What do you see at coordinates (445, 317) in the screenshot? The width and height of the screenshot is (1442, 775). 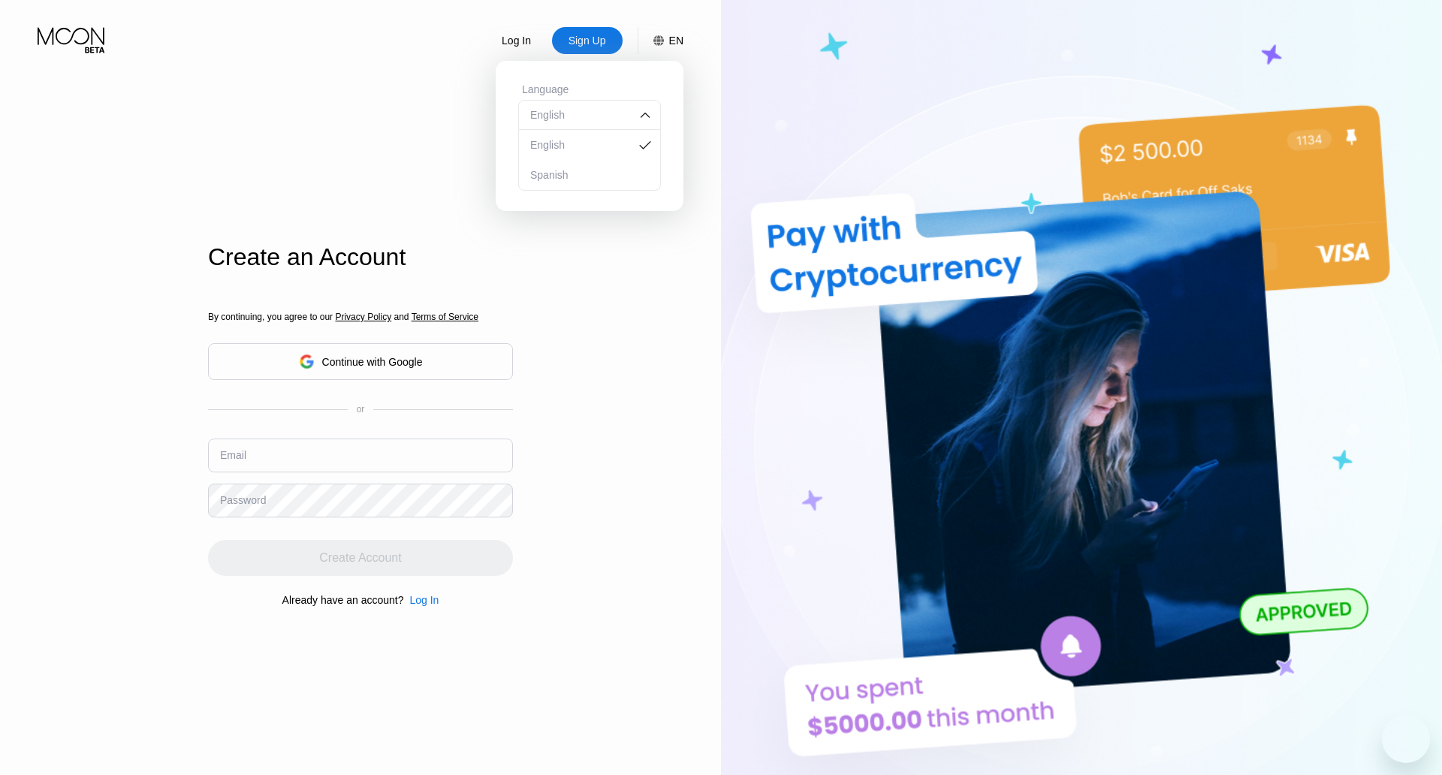 I see `span: Terms of Service` at bounding box center [445, 317].